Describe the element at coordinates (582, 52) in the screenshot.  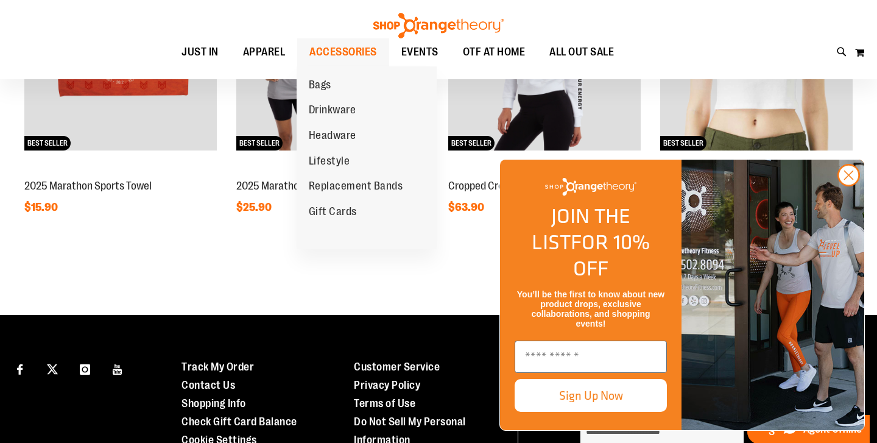
I see `span: ALL OUT SALE` at that location.